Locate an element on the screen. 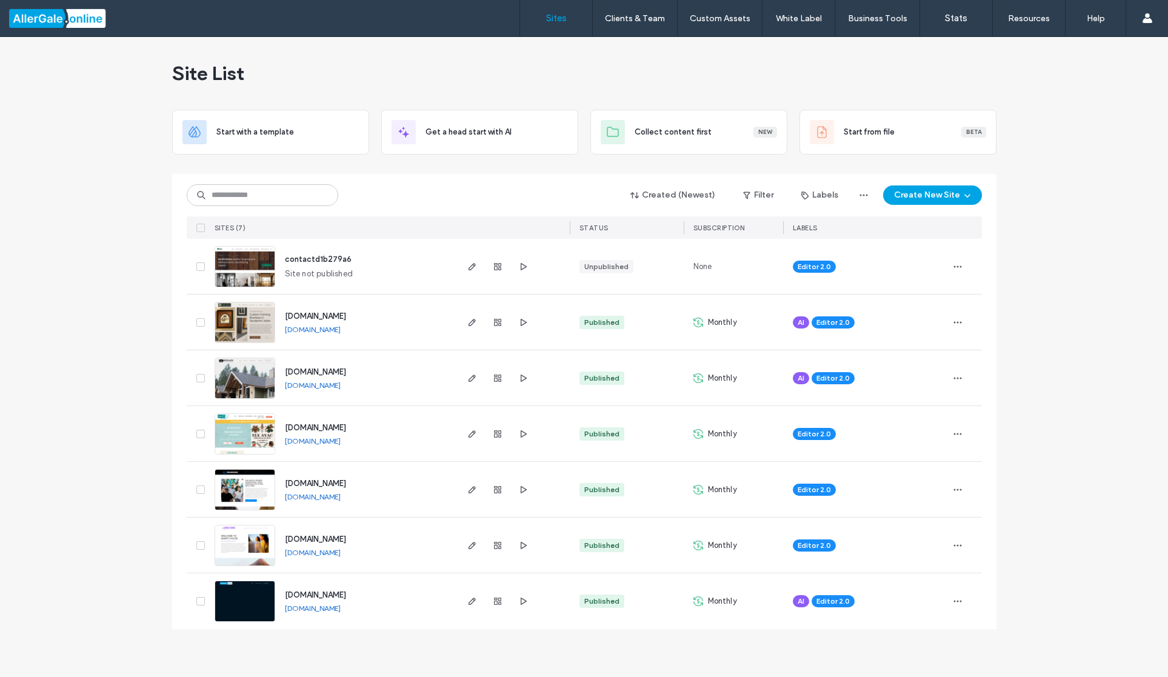 The width and height of the screenshot is (1168, 677). button: Filter is located at coordinates (758, 195).